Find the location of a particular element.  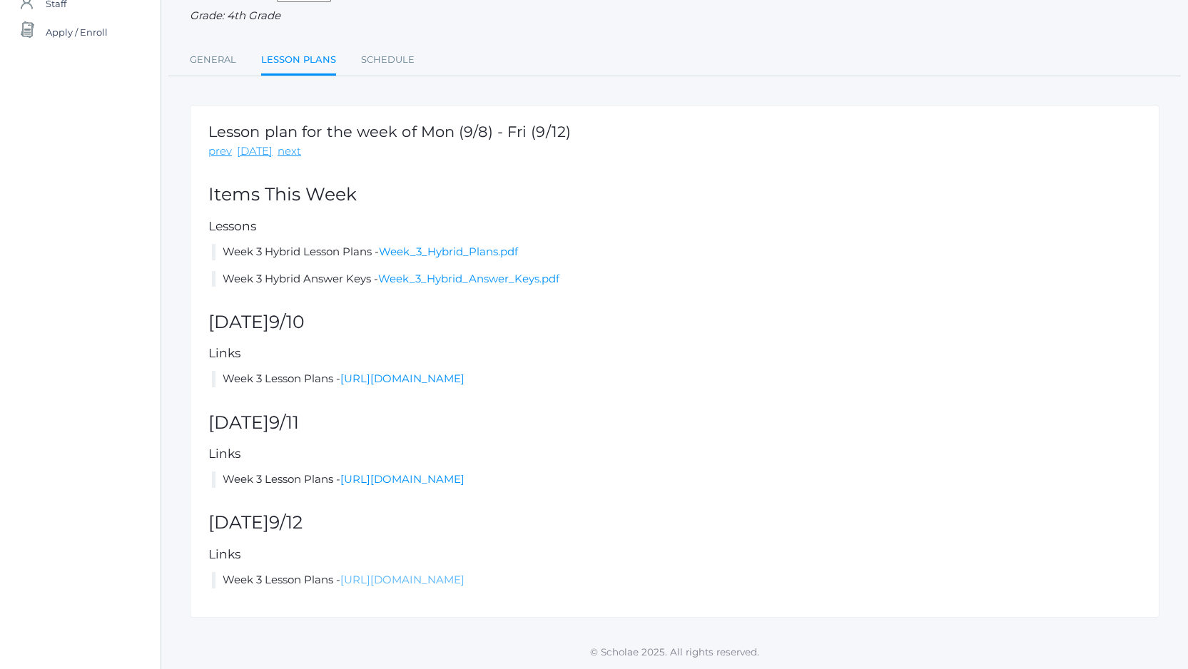

a: next is located at coordinates (289, 151).